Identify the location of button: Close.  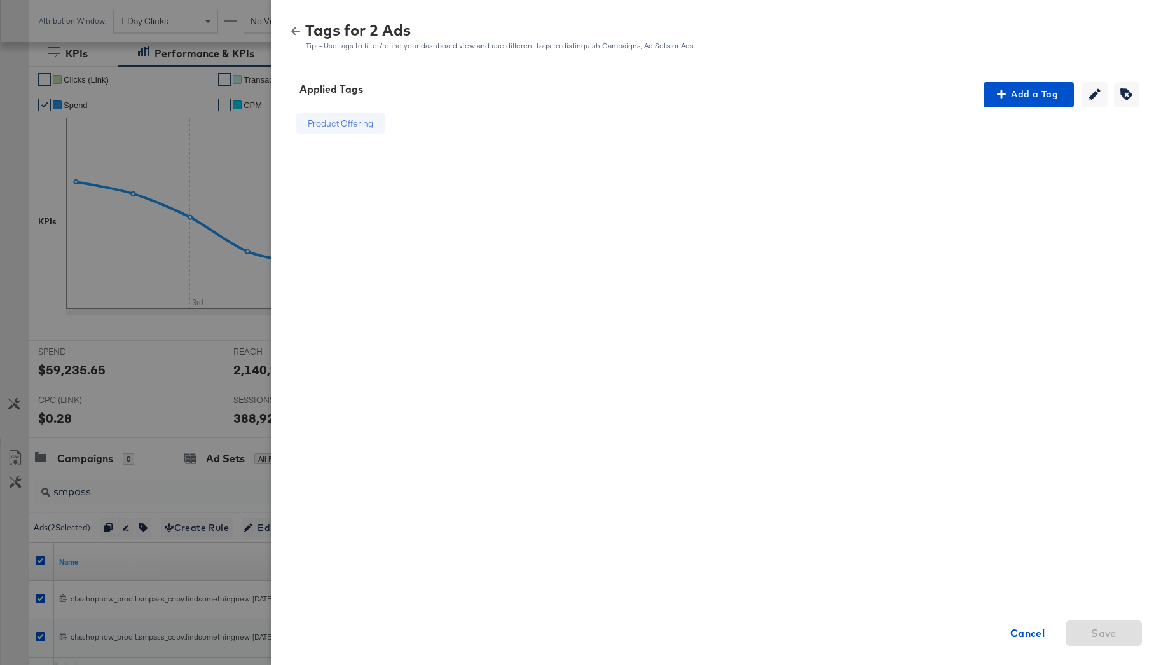
(1136, 21).